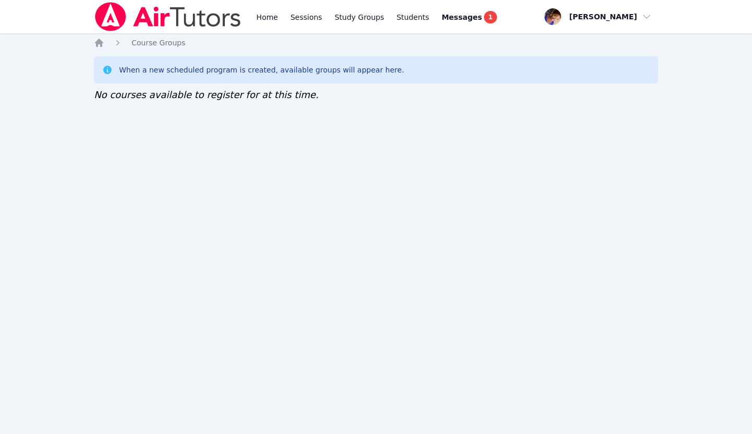 The width and height of the screenshot is (752, 434). What do you see at coordinates (261, 70) in the screenshot?
I see `div: When a new scheduled program is created, available groups will appear here.` at bounding box center [261, 70].